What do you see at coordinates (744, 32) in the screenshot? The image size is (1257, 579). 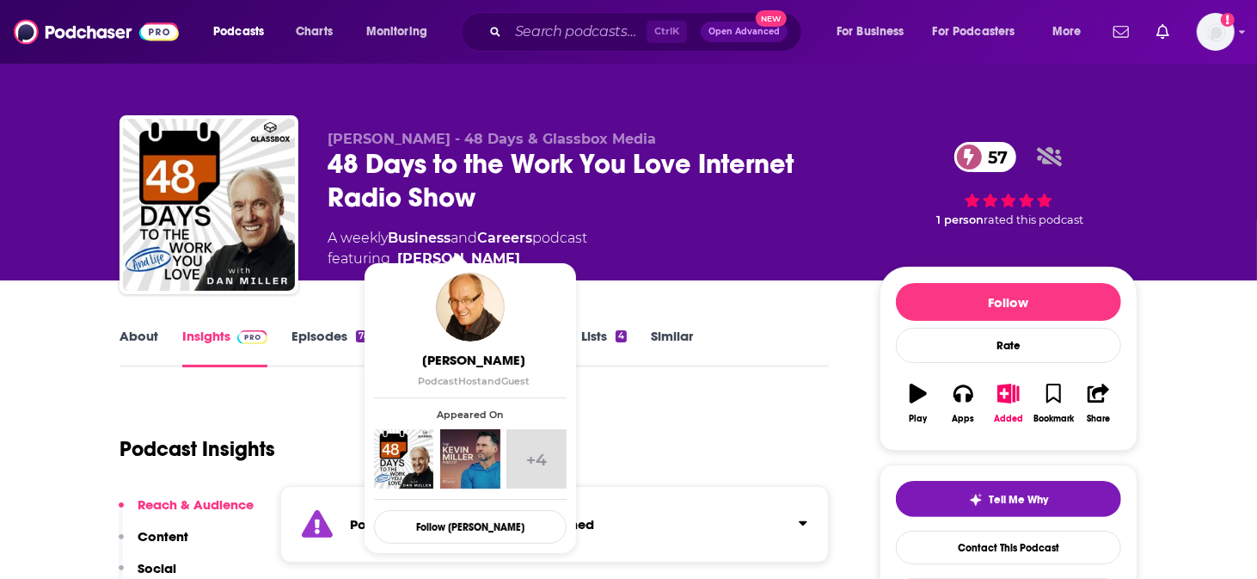 I see `span: Open Advanced` at bounding box center [744, 32].